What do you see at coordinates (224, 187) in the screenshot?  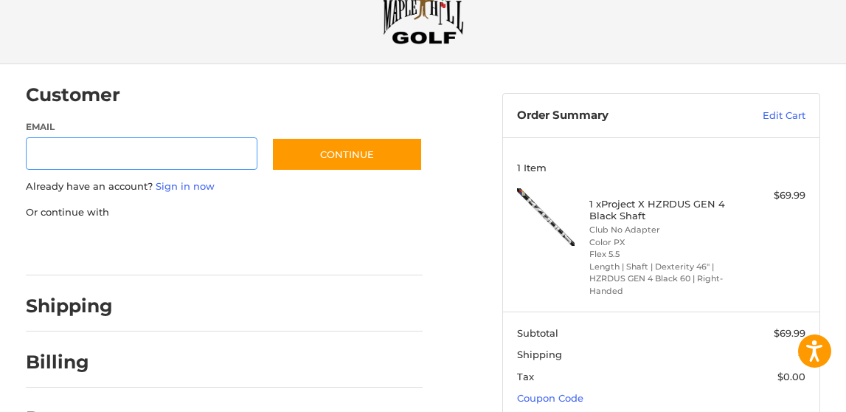 I see `p: Already have an account?` at bounding box center [224, 187].